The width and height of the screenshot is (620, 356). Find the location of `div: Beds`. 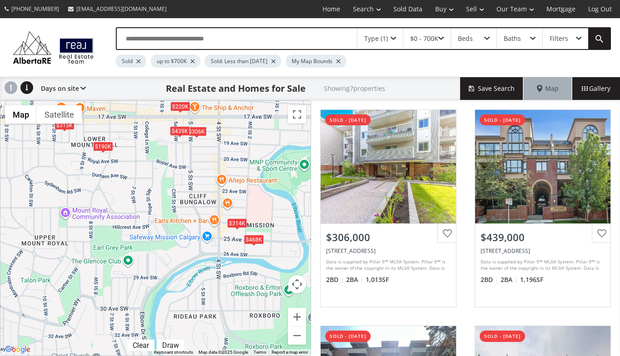

div: Beds is located at coordinates (465, 39).